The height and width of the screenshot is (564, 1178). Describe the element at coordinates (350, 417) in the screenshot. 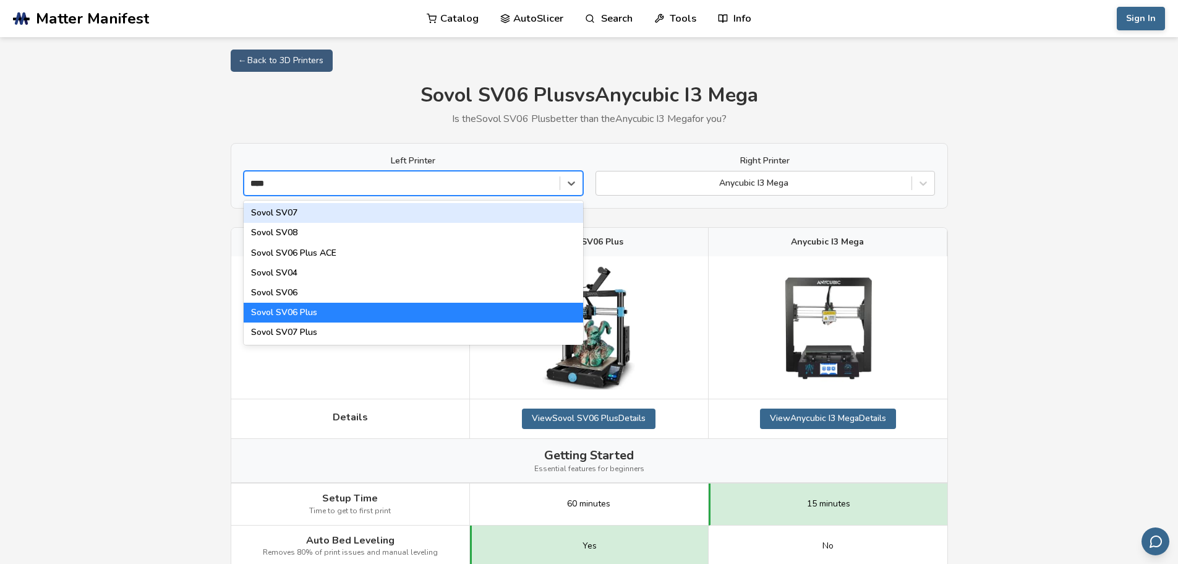

I see `span: Details` at that location.